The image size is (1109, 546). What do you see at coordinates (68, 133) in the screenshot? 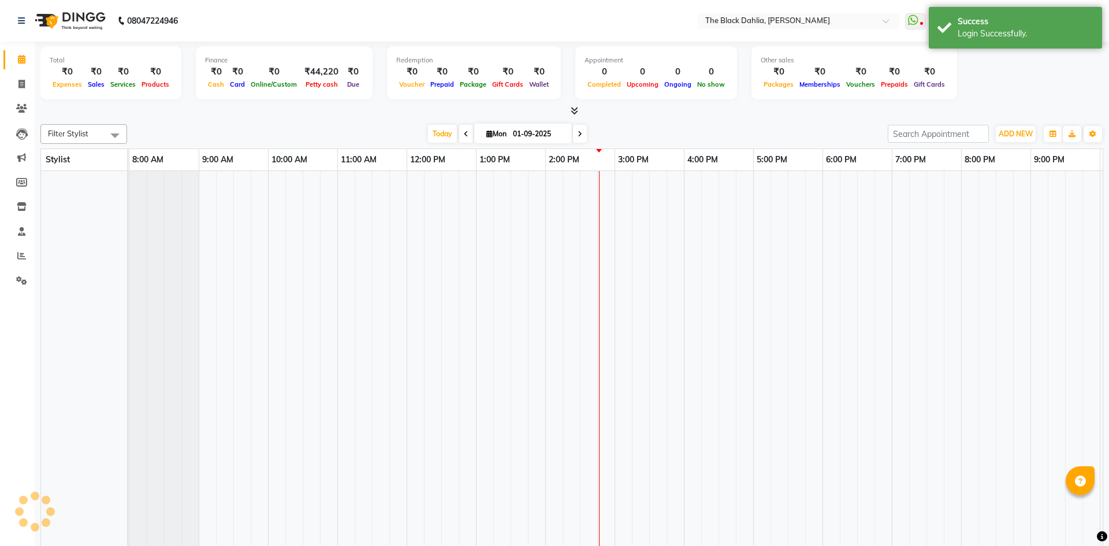
I see `span: Filter Stylist` at bounding box center [68, 133].